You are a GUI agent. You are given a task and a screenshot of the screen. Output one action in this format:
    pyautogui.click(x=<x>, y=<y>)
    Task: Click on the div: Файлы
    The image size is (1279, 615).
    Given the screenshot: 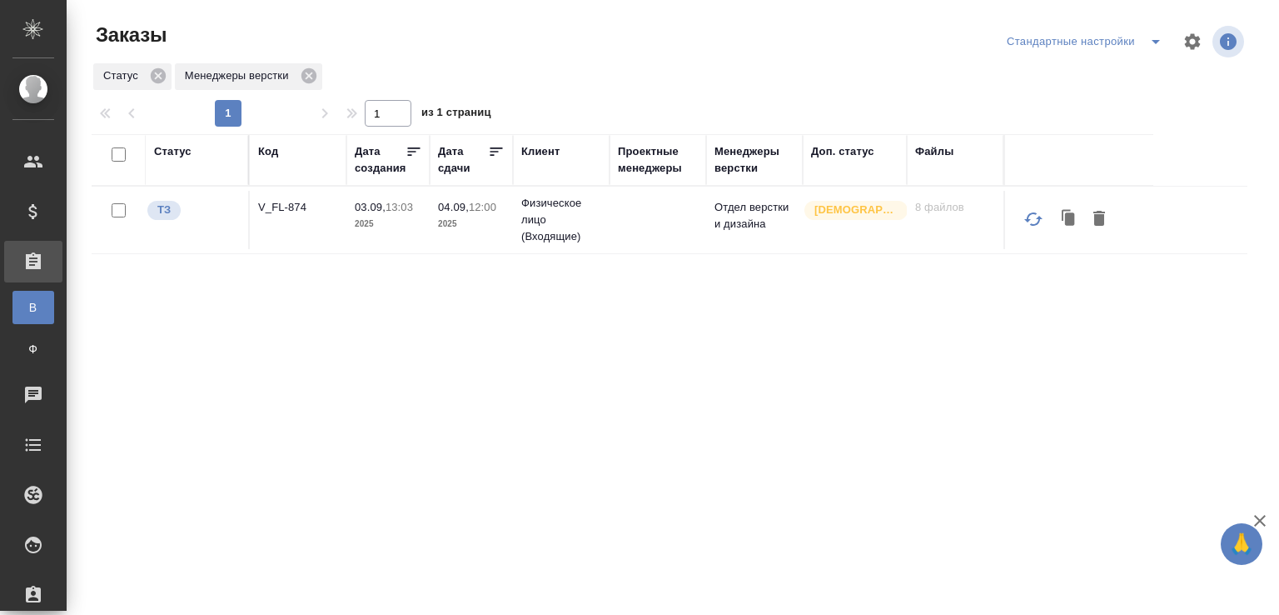 What is the action you would take?
    pyautogui.click(x=934, y=152)
    